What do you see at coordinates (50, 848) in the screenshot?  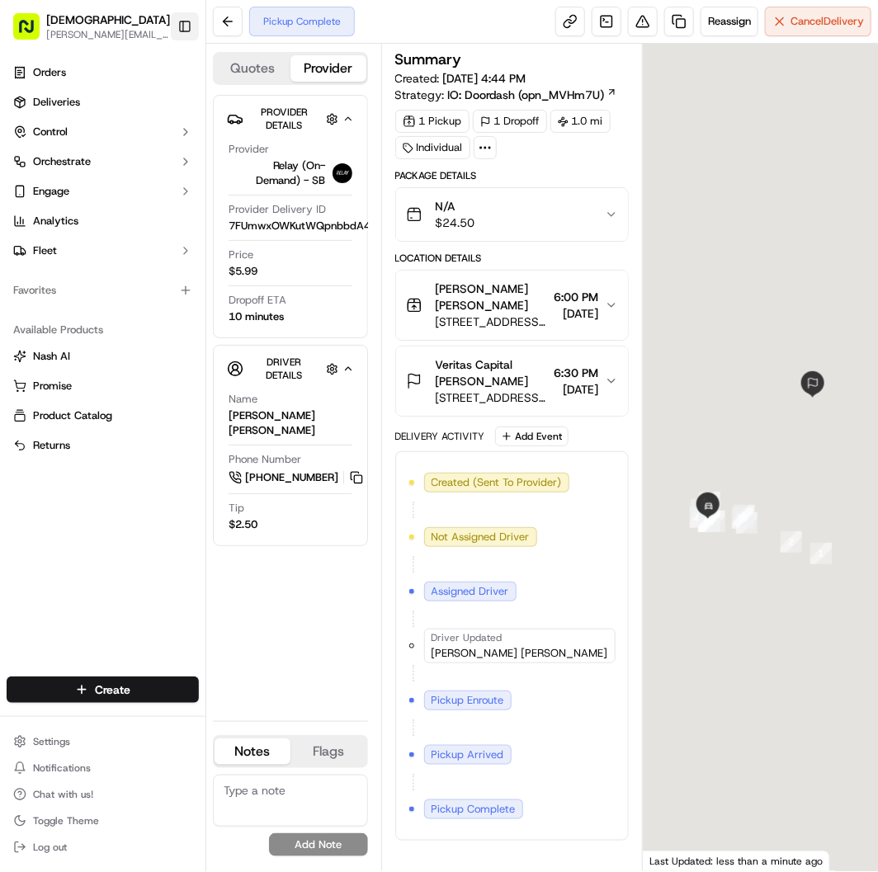 I see `span: Log out` at bounding box center [50, 848].